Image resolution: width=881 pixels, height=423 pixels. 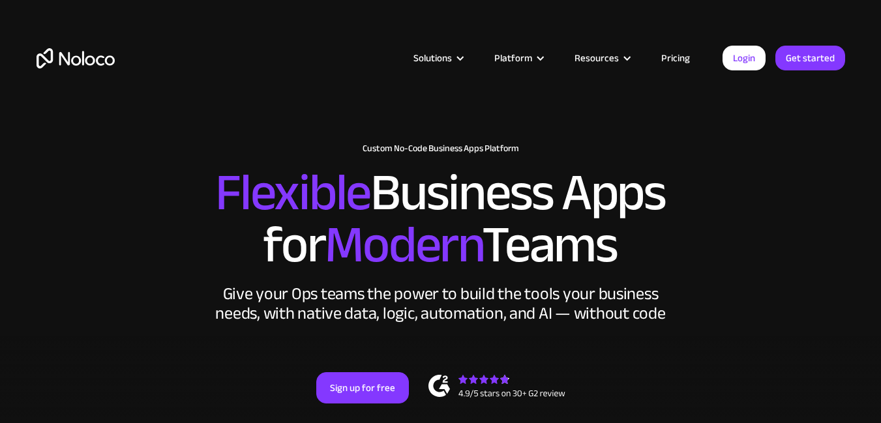 I want to click on a: Pricing, so click(x=675, y=58).